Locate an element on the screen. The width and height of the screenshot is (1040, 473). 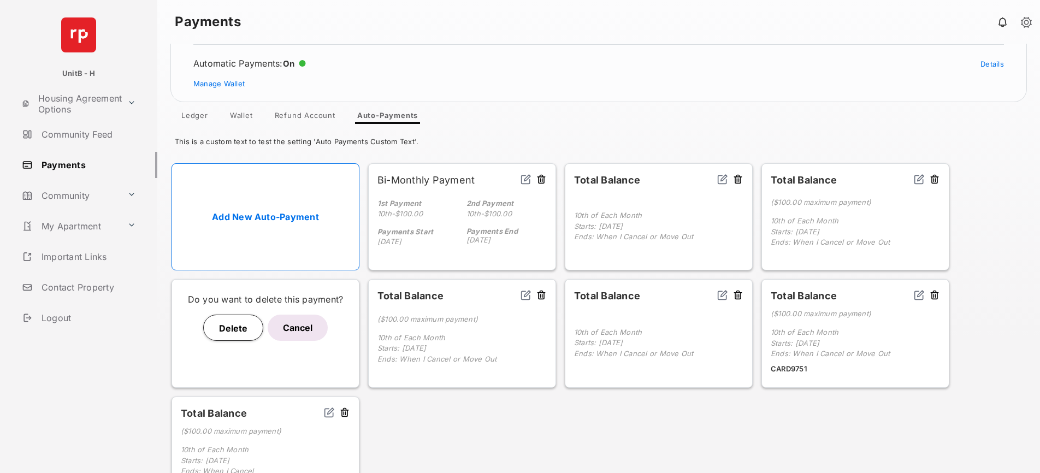
p: Payments Start is located at coordinates (405, 232).